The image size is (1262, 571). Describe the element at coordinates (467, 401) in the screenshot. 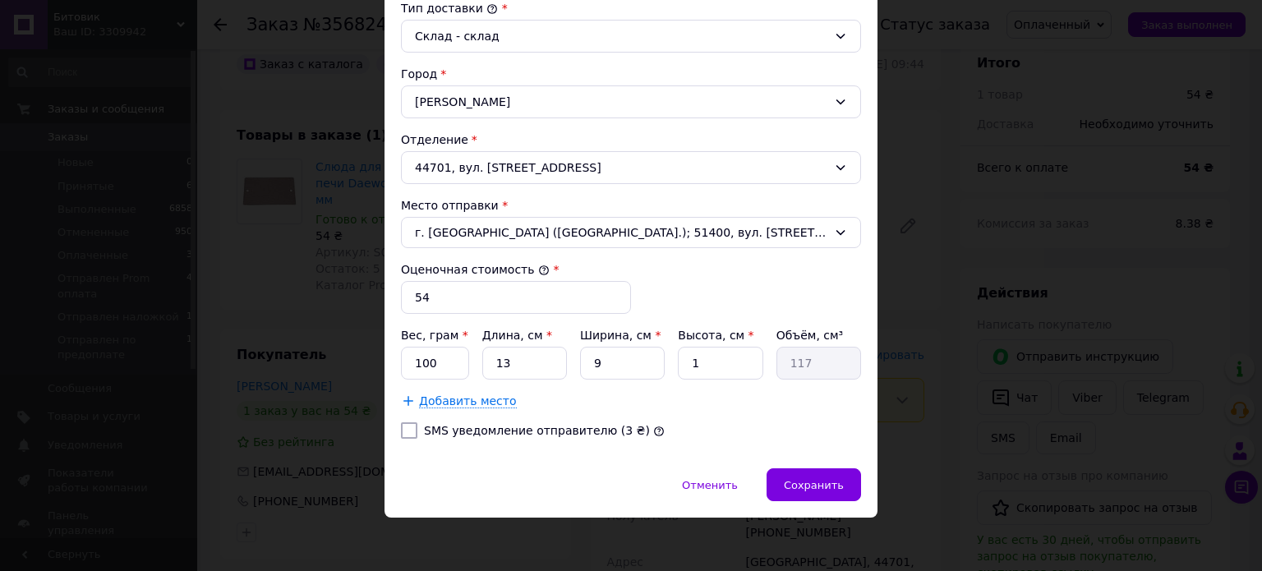

I see `span: Добавить место` at that location.